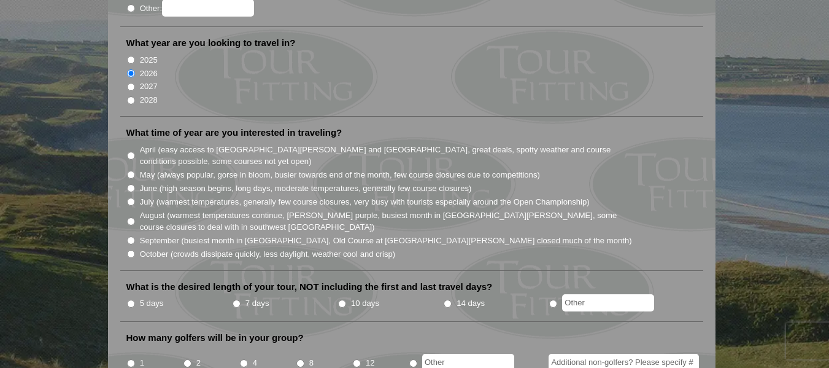  Describe the element at coordinates (365, 303) in the screenshot. I see `label: 10 days` at that location.